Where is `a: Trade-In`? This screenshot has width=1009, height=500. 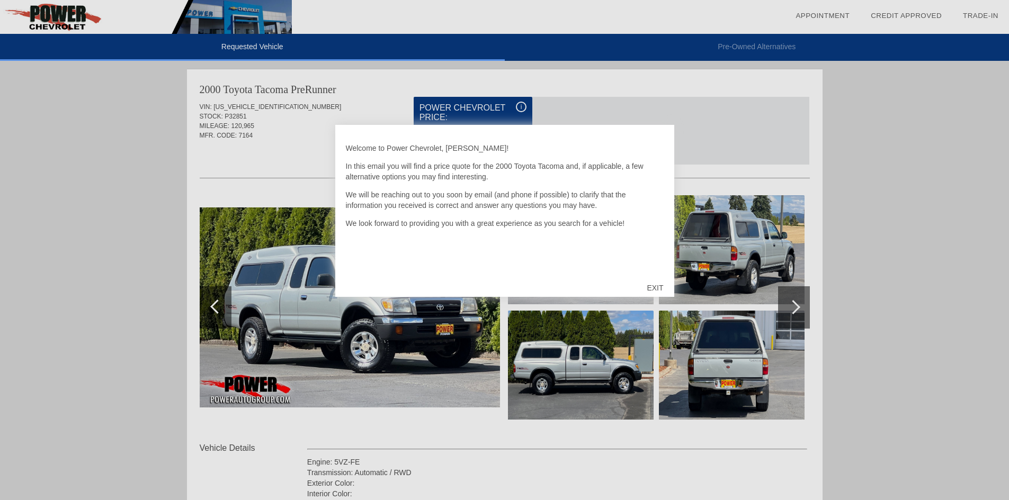
a: Trade-In is located at coordinates (980, 15).